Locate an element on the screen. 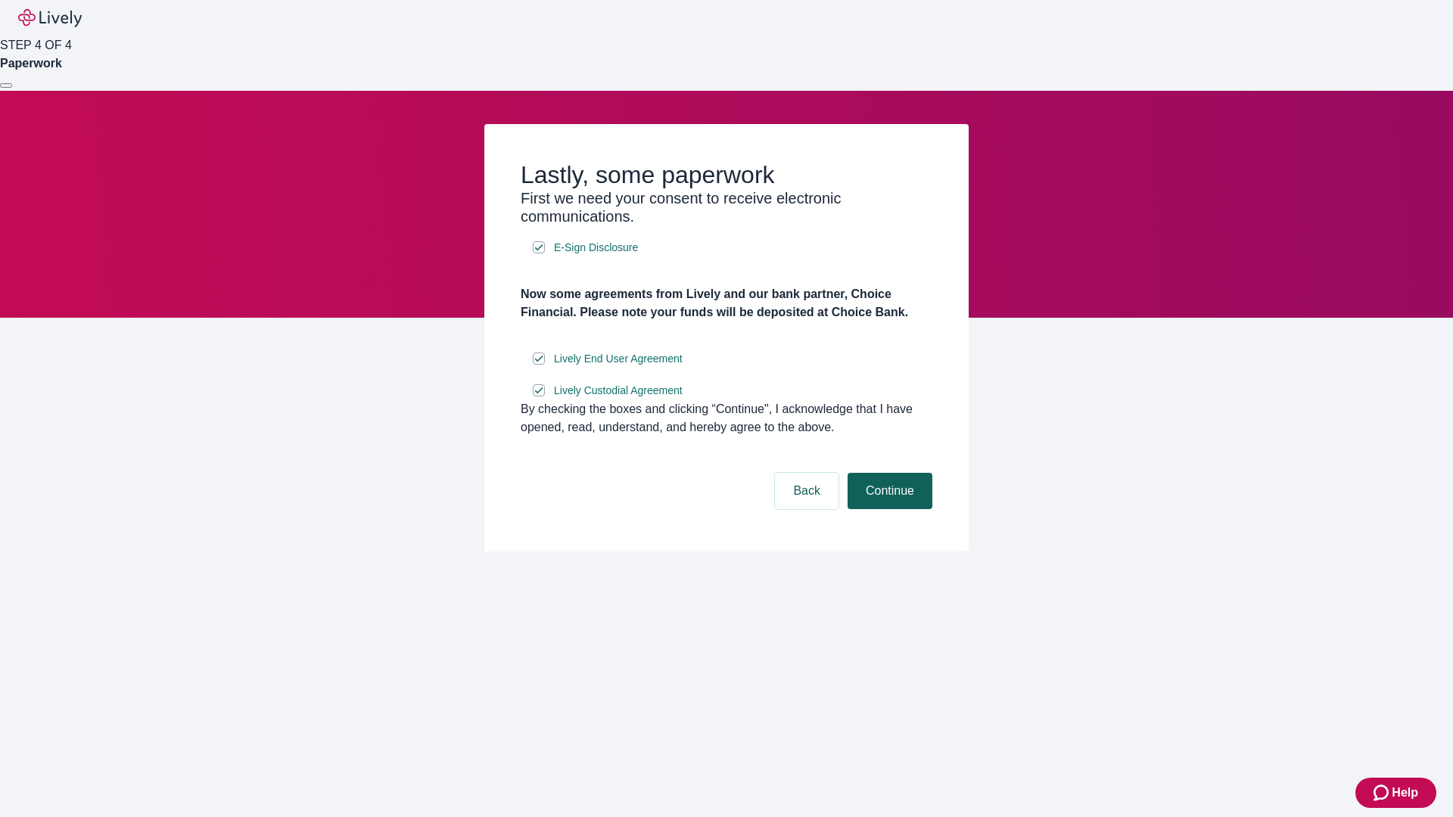 This screenshot has height=817, width=1453. span: E-Sign Disclosure is located at coordinates (596, 247).